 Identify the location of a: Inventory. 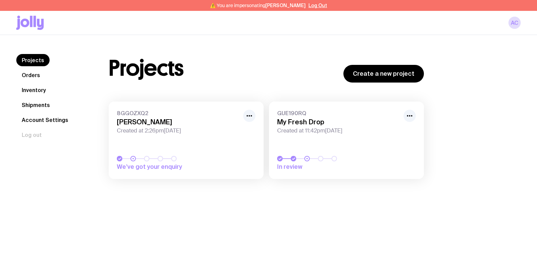
(34, 90).